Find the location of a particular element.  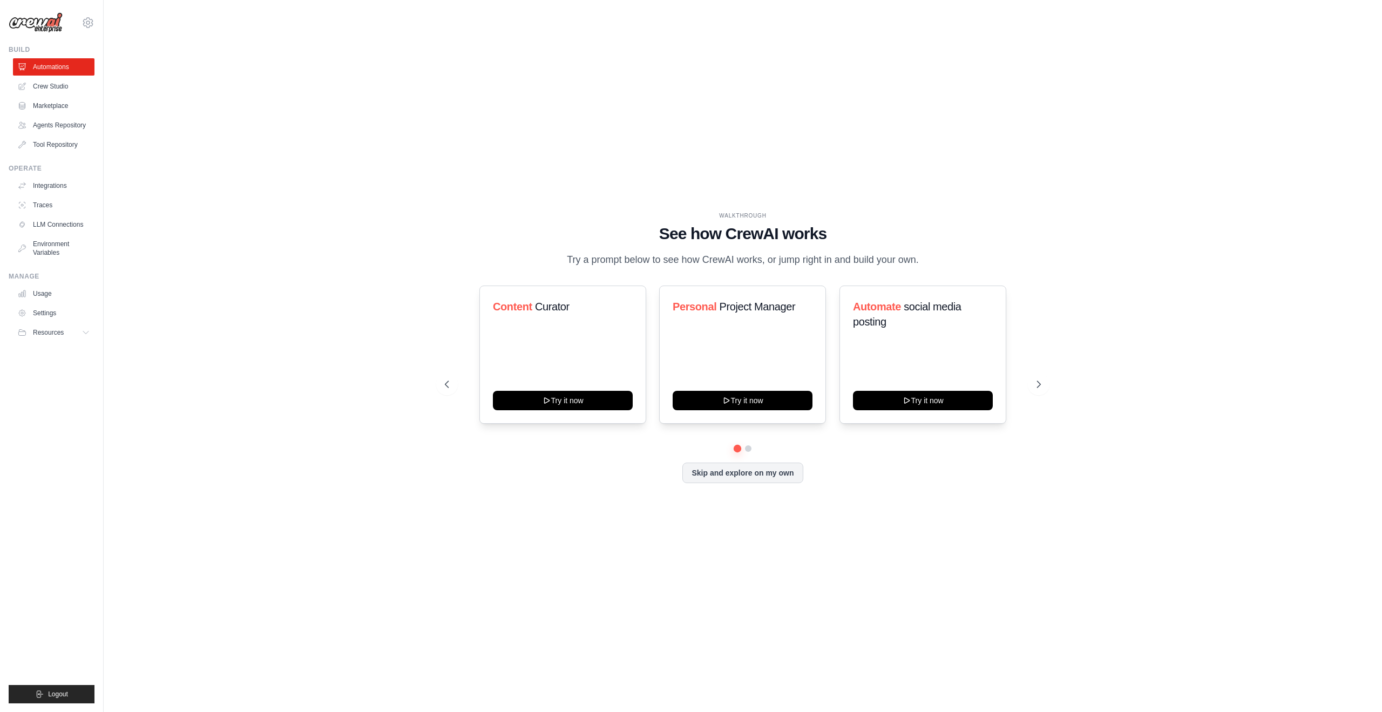

button: Skip and explore on my own is located at coordinates (742, 473).